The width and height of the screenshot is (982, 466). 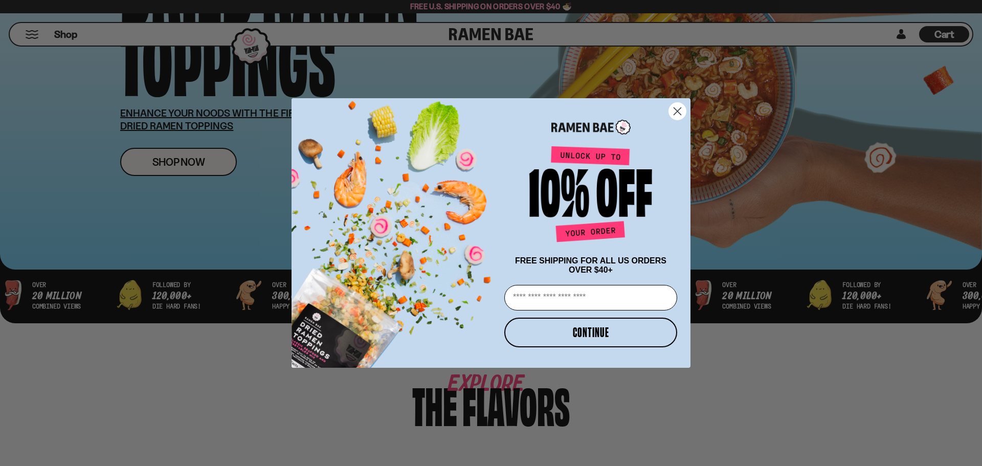 I want to click on button: CONTINUE, so click(x=591, y=332).